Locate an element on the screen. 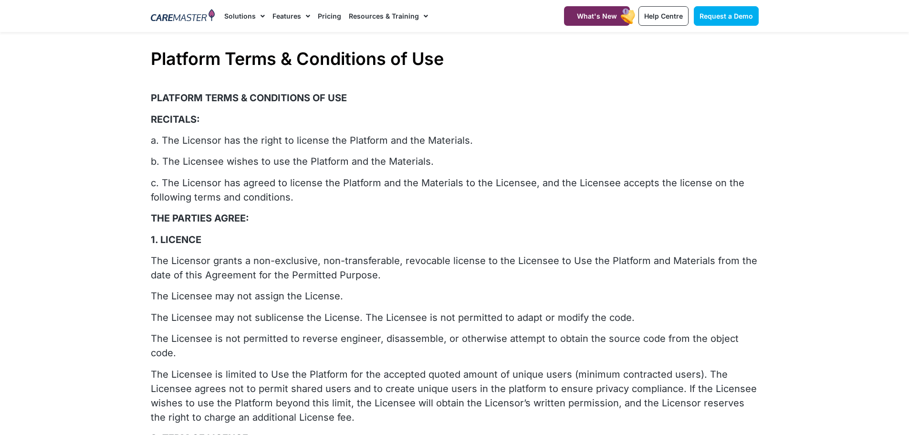  p: a. The Licensor has the right to license the Platform and the Materials. is located at coordinates (455, 140).